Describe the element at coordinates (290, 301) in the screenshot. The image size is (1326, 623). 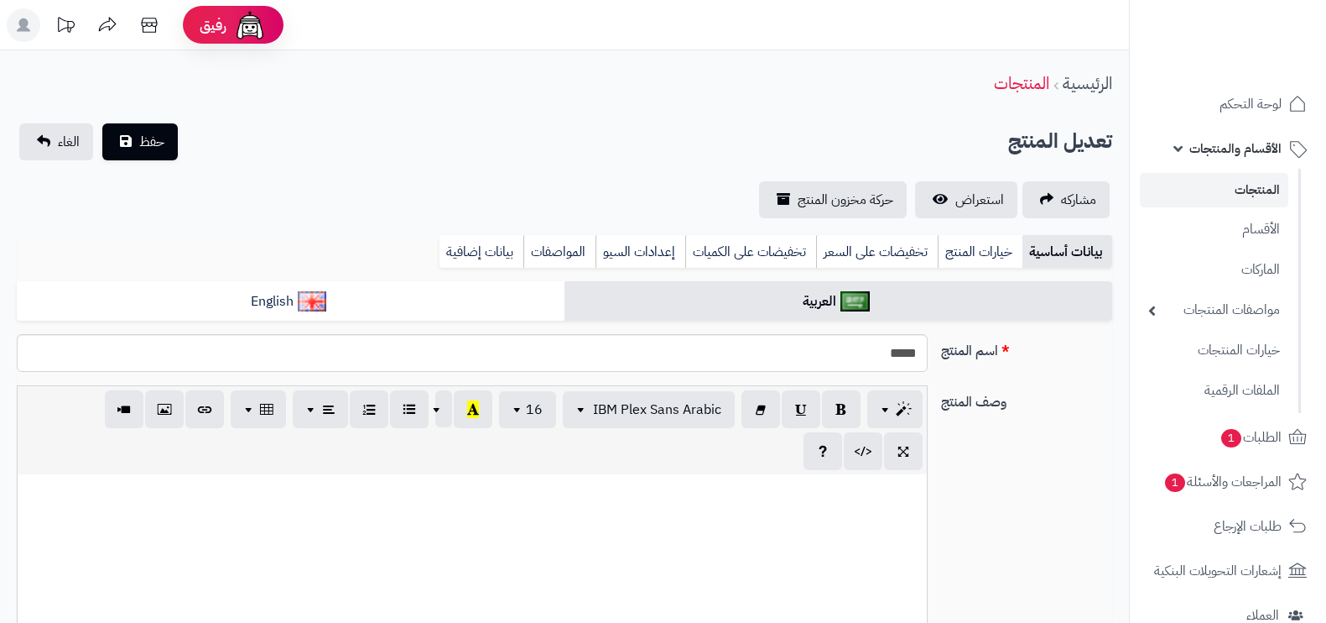
I see `a: English` at that location.